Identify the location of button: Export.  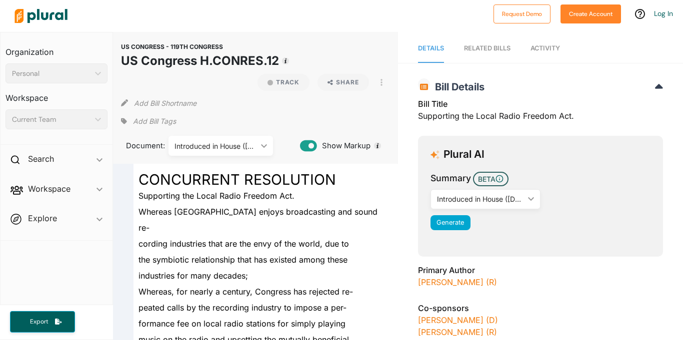
(42, 322).